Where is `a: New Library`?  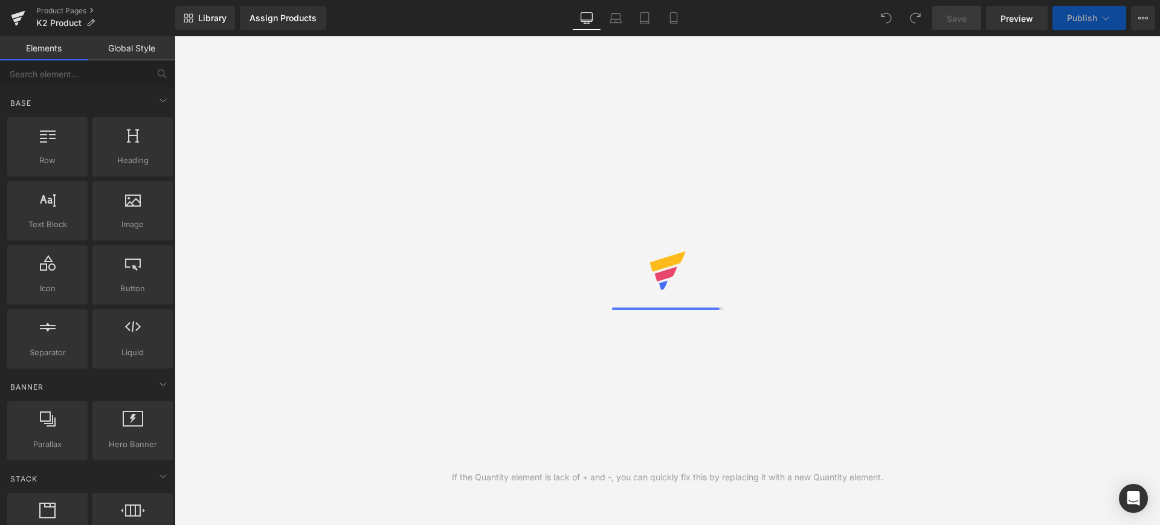
a: New Library is located at coordinates (205, 18).